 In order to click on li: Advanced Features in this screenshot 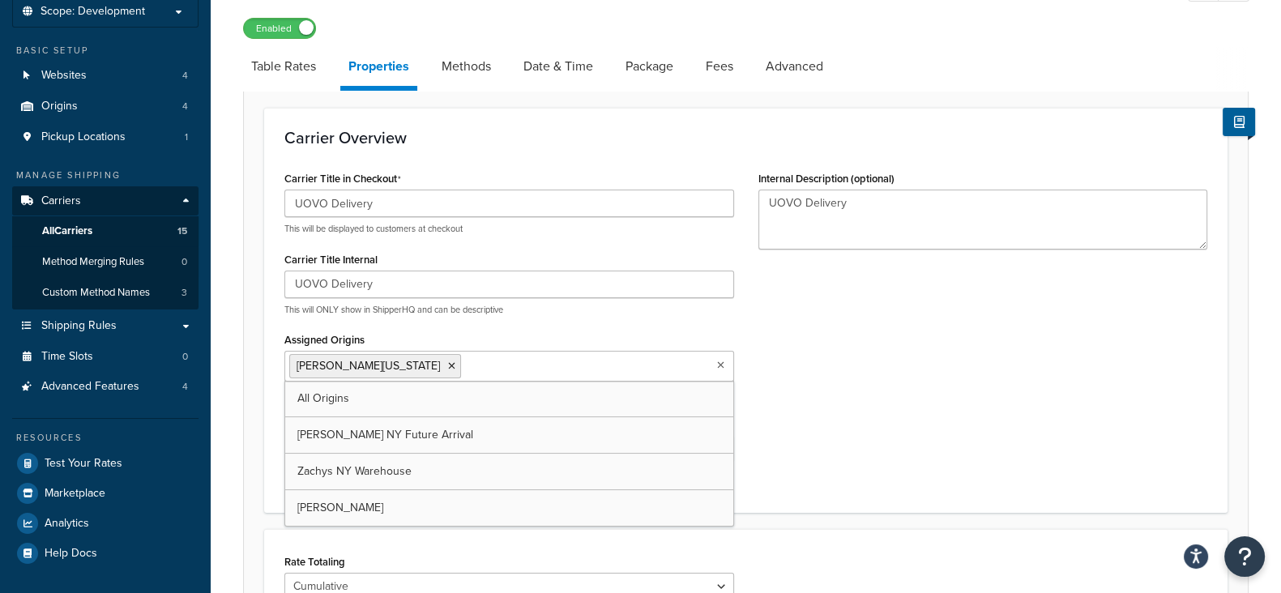, I will do `click(105, 386)`.